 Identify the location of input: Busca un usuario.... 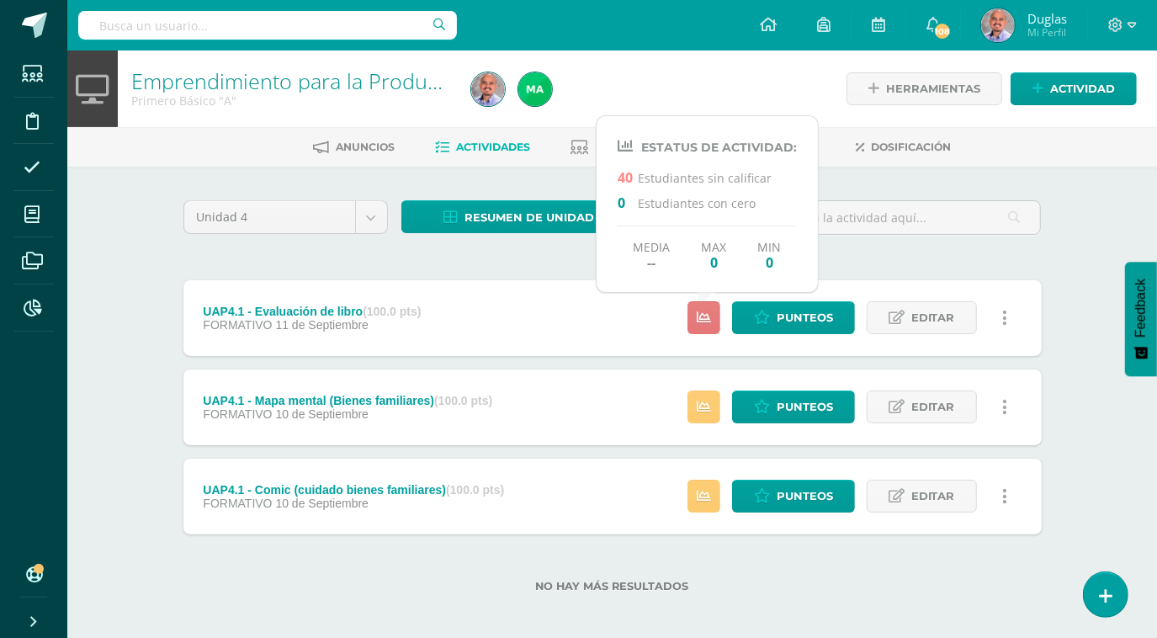
(268, 25).